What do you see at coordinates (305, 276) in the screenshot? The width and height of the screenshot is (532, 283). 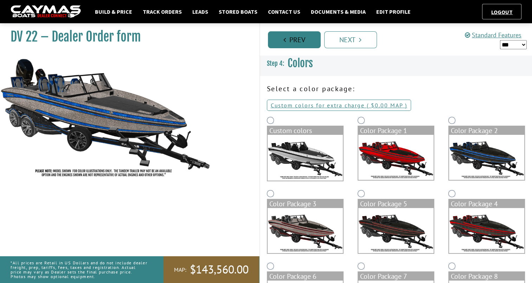 I see `div: Color Package 6` at bounding box center [305, 276].